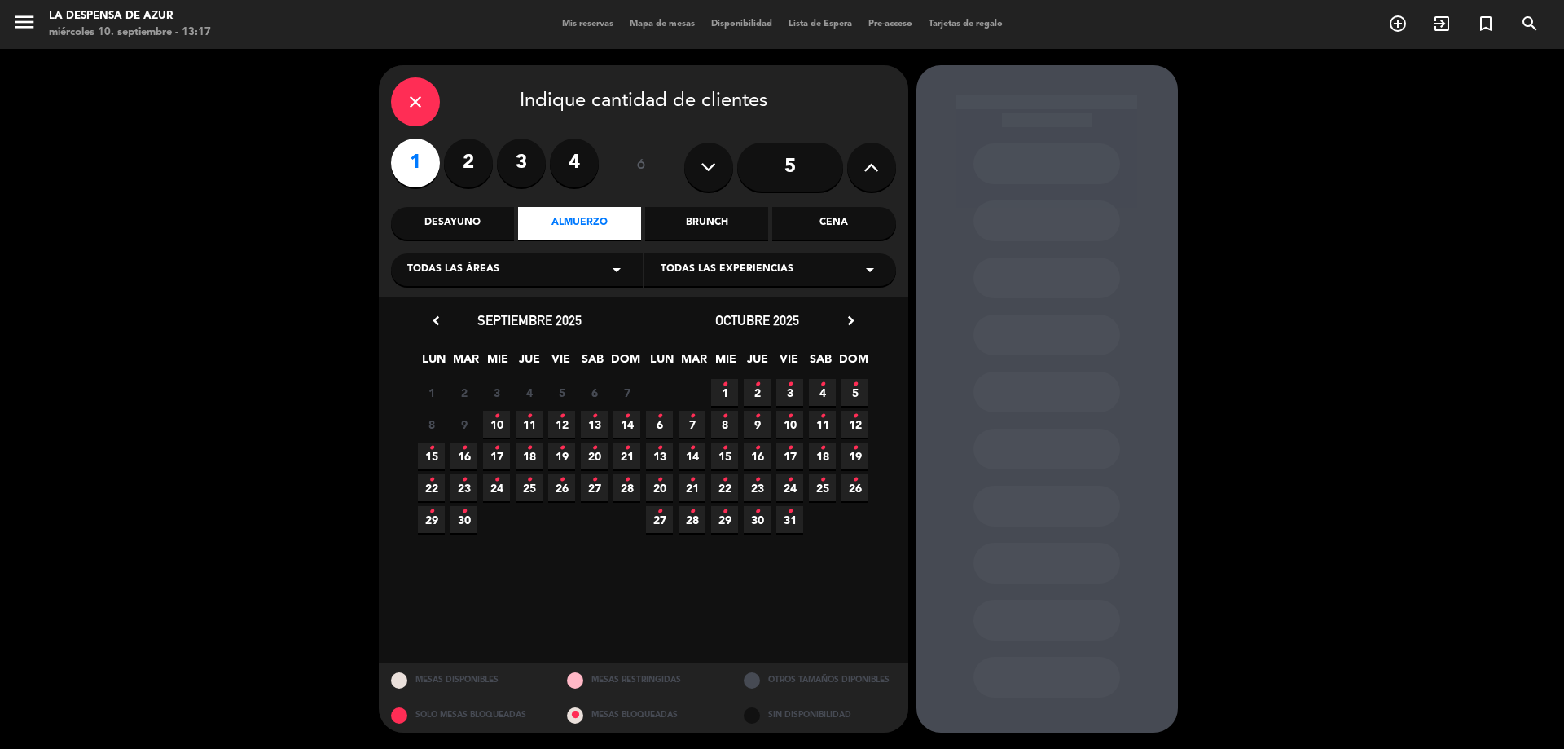 This screenshot has height=749, width=1564. Describe the element at coordinates (789, 487) in the screenshot. I see `span: 24` at that location.